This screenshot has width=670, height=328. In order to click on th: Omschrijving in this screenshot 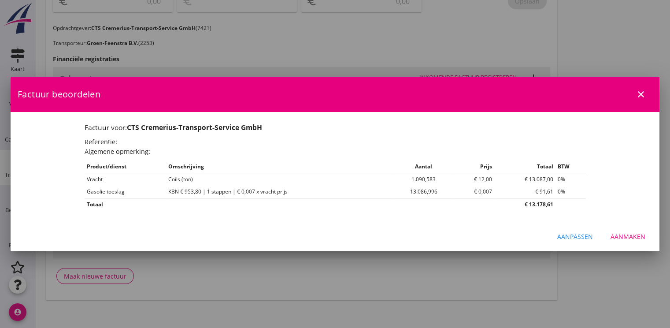, I will do `click(280, 166)`.